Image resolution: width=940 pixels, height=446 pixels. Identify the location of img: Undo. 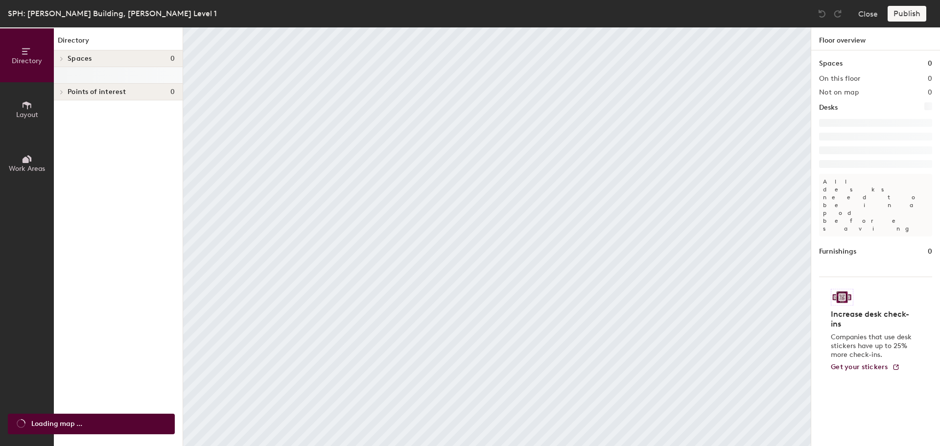
(822, 14).